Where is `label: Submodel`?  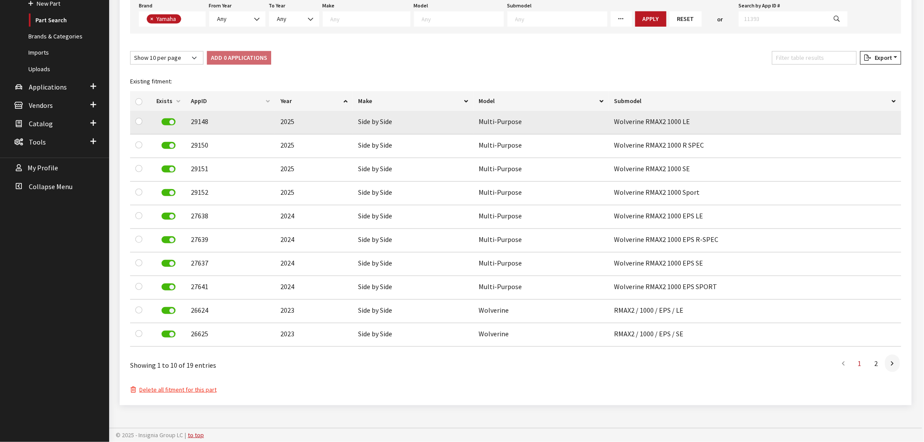 label: Submodel is located at coordinates (520, 6).